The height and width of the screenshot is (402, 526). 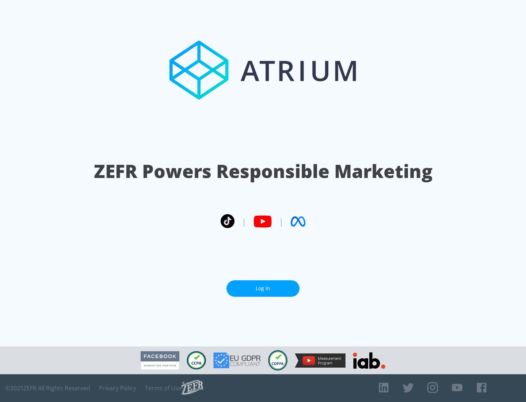 What do you see at coordinates (118, 388) in the screenshot?
I see `a: Privacy Policy` at bounding box center [118, 388].